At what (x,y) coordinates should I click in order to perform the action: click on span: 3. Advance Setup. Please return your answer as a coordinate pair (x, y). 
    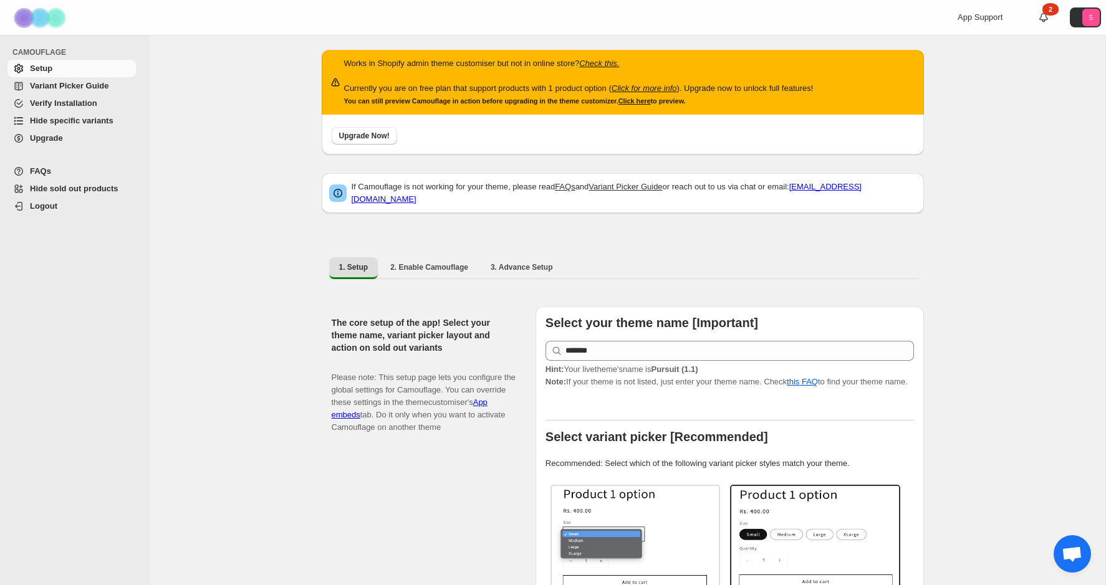
    Looking at the image, I should click on (522, 267).